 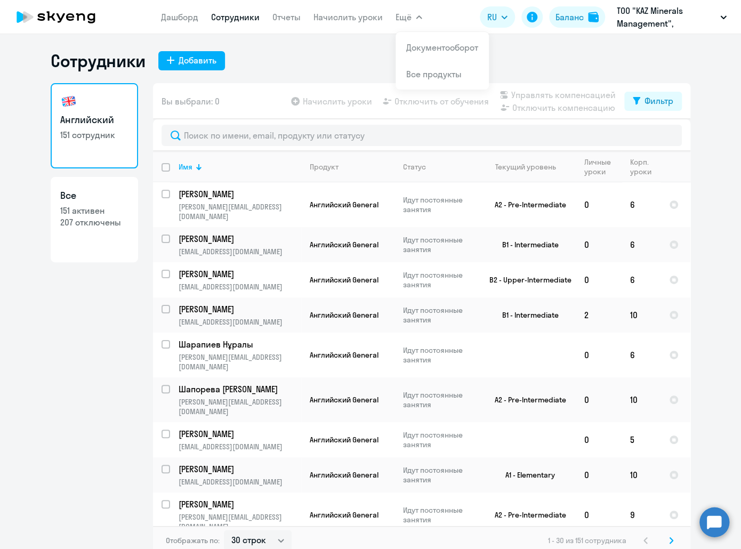 What do you see at coordinates (403, 17) in the screenshot?
I see `span: Ещё` at bounding box center [403, 17].